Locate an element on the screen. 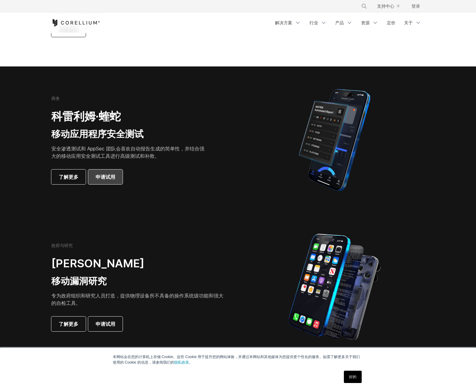  font: 解决方案 is located at coordinates (284, 22).